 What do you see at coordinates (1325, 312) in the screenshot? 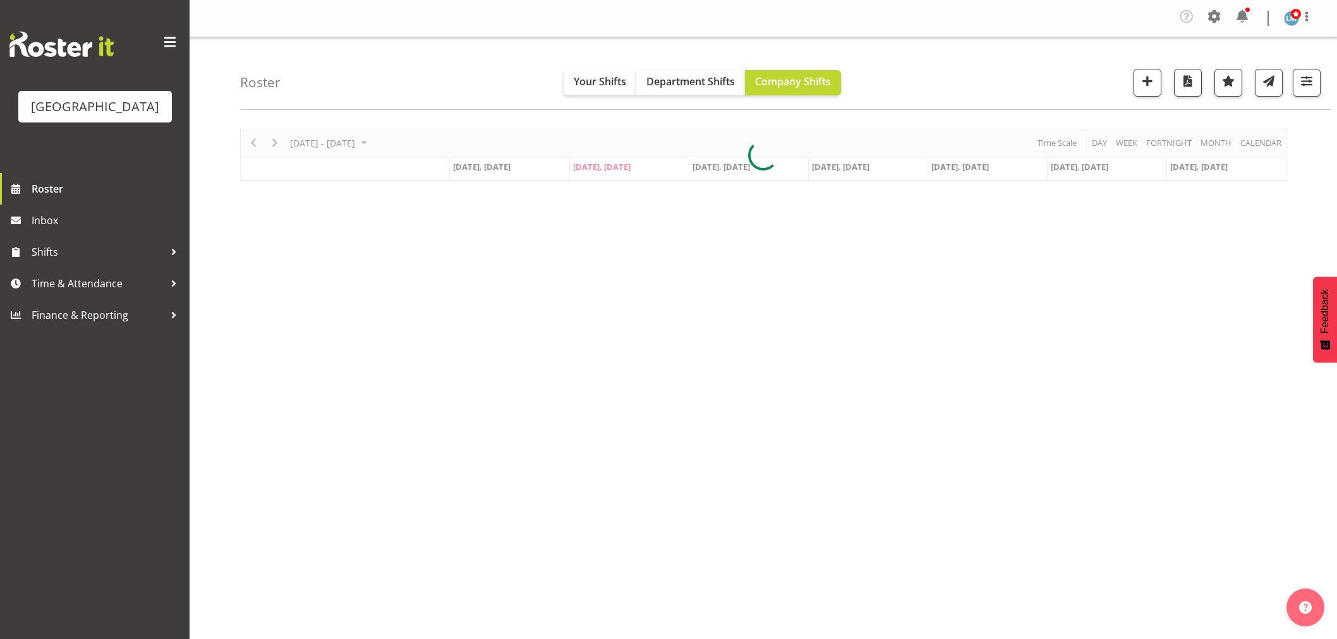
I see `span: Feedback` at bounding box center [1325, 312].